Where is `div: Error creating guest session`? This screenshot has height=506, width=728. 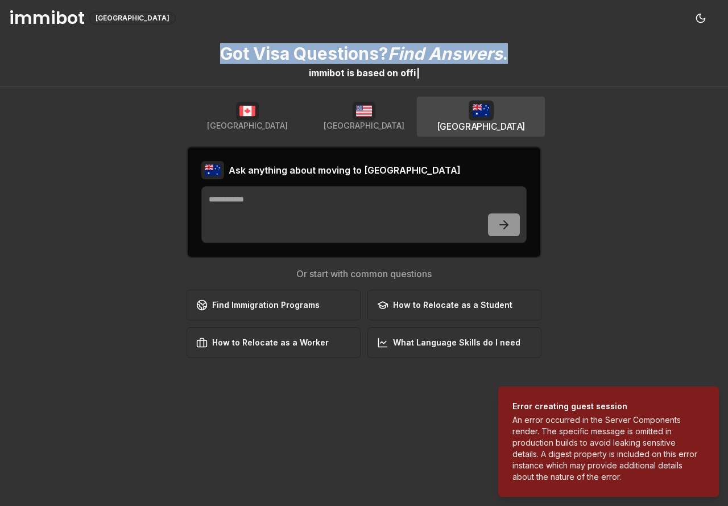 div: Error creating guest session is located at coordinates (607, 406).